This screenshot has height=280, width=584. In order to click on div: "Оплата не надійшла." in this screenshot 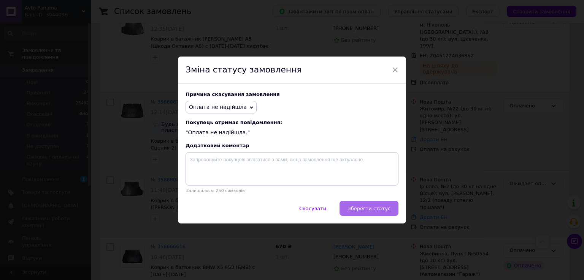, I will do `click(292, 128)`.